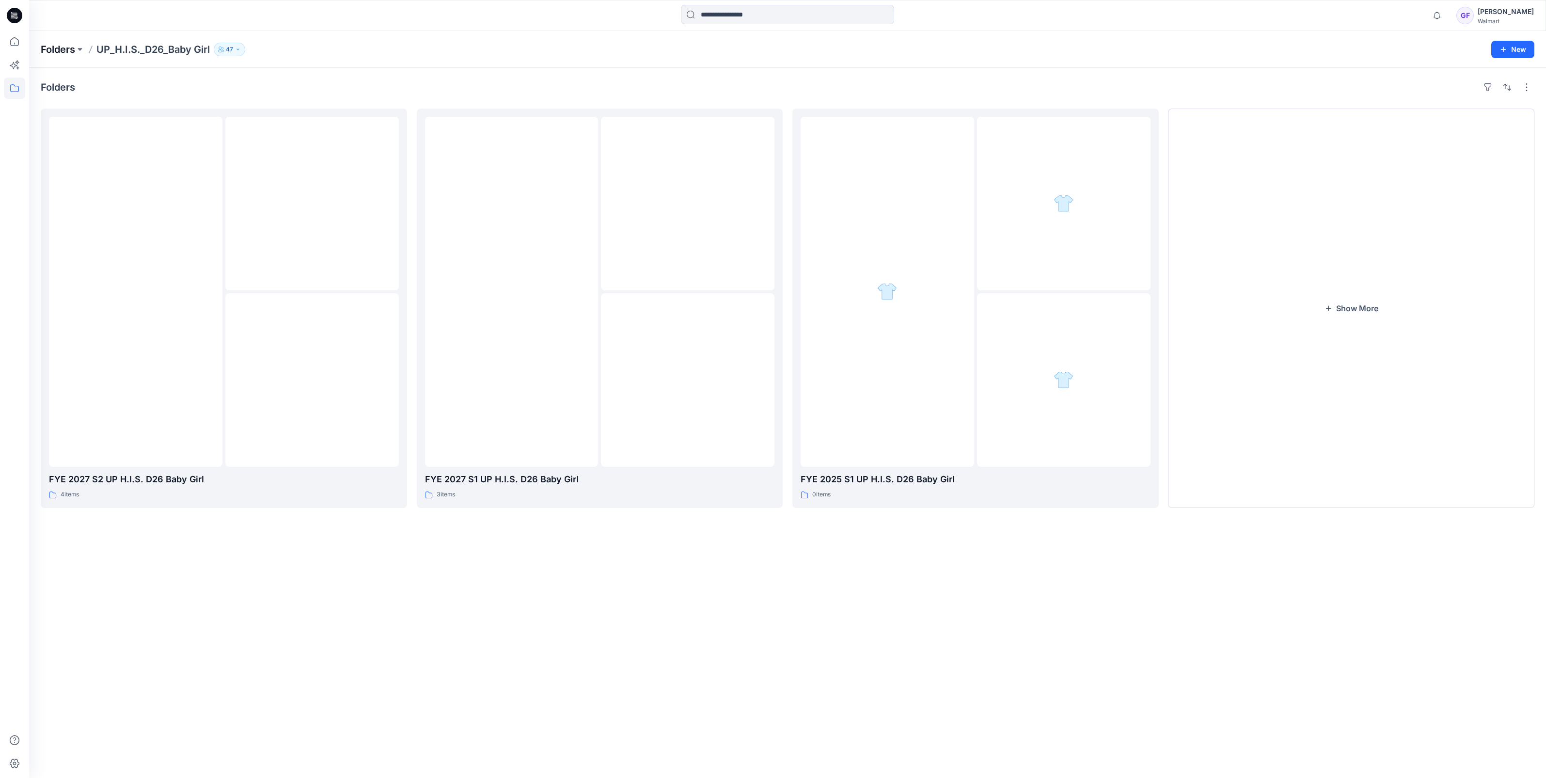 The height and width of the screenshot is (778, 1546). Describe the element at coordinates (1352, 308) in the screenshot. I see `button: Show More` at that location.